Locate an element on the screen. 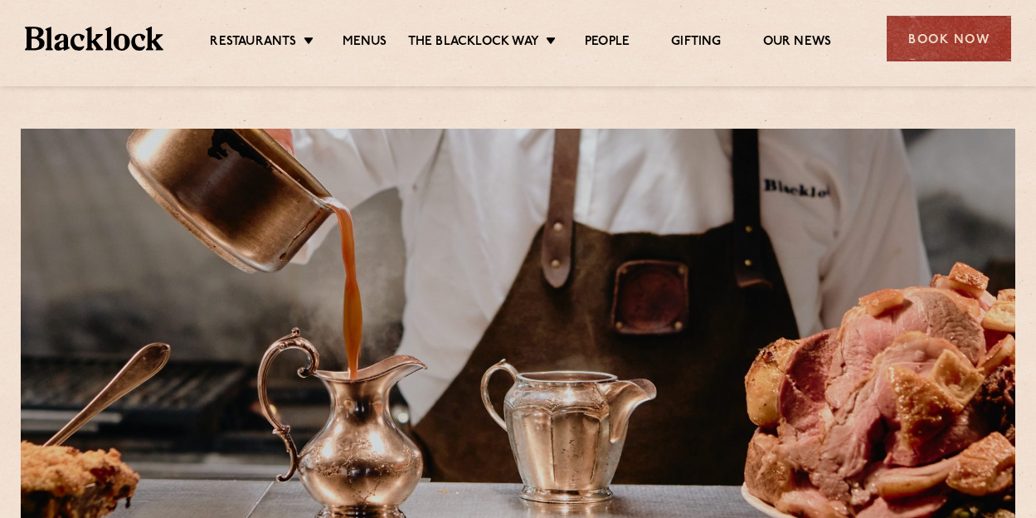 The height and width of the screenshot is (518, 1036). a: The Blacklock Way is located at coordinates (474, 43).